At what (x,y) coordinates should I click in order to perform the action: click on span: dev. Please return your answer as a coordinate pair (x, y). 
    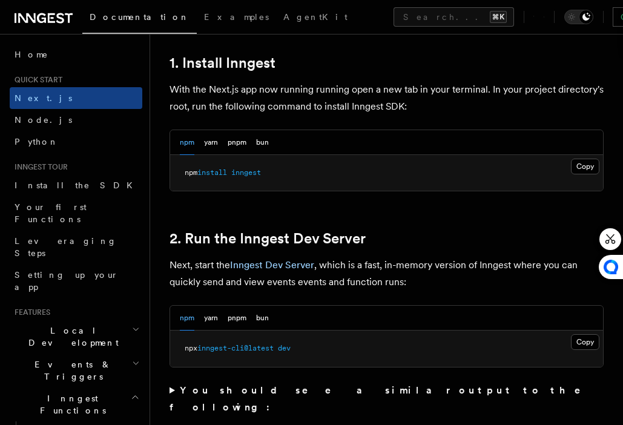
    Looking at the image, I should click on (284, 348).